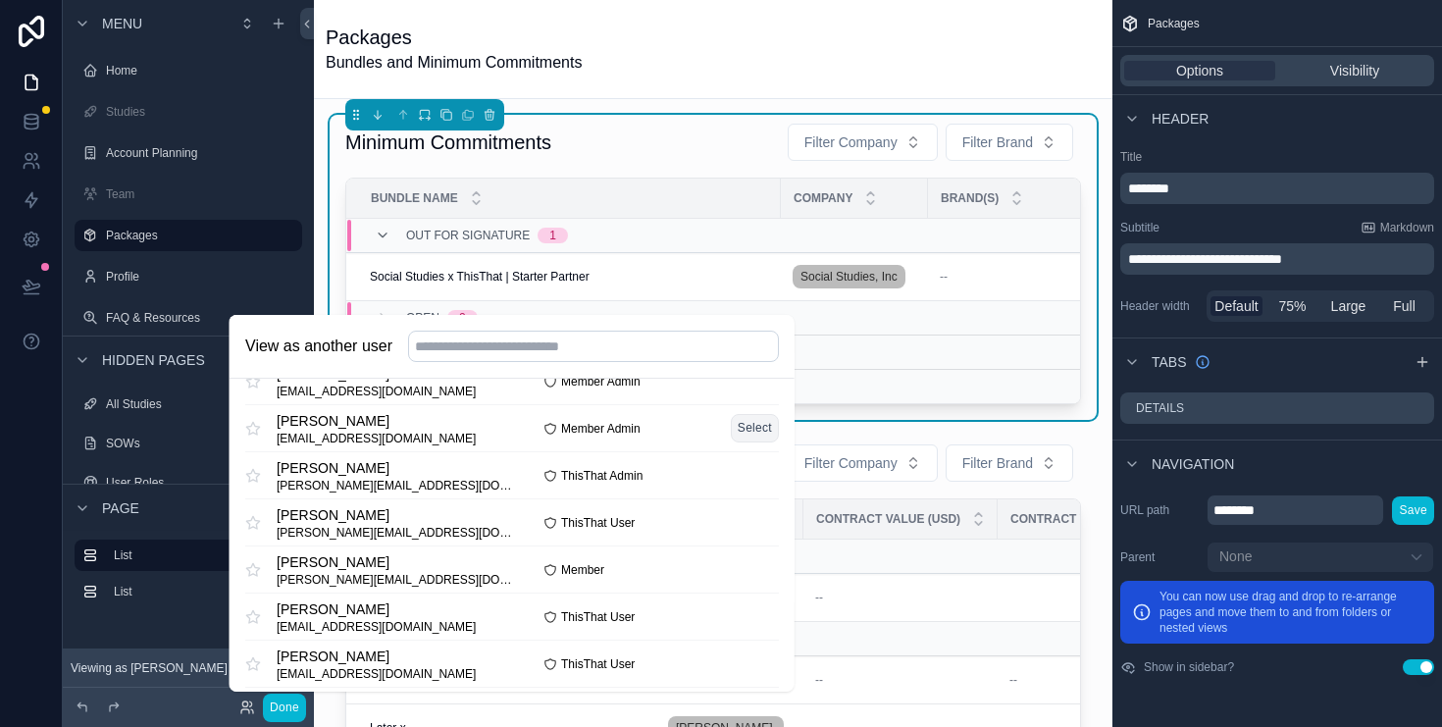 This screenshot has width=1442, height=727. What do you see at coordinates (1292, 306) in the screenshot?
I see `span: 75%` at bounding box center [1292, 306].